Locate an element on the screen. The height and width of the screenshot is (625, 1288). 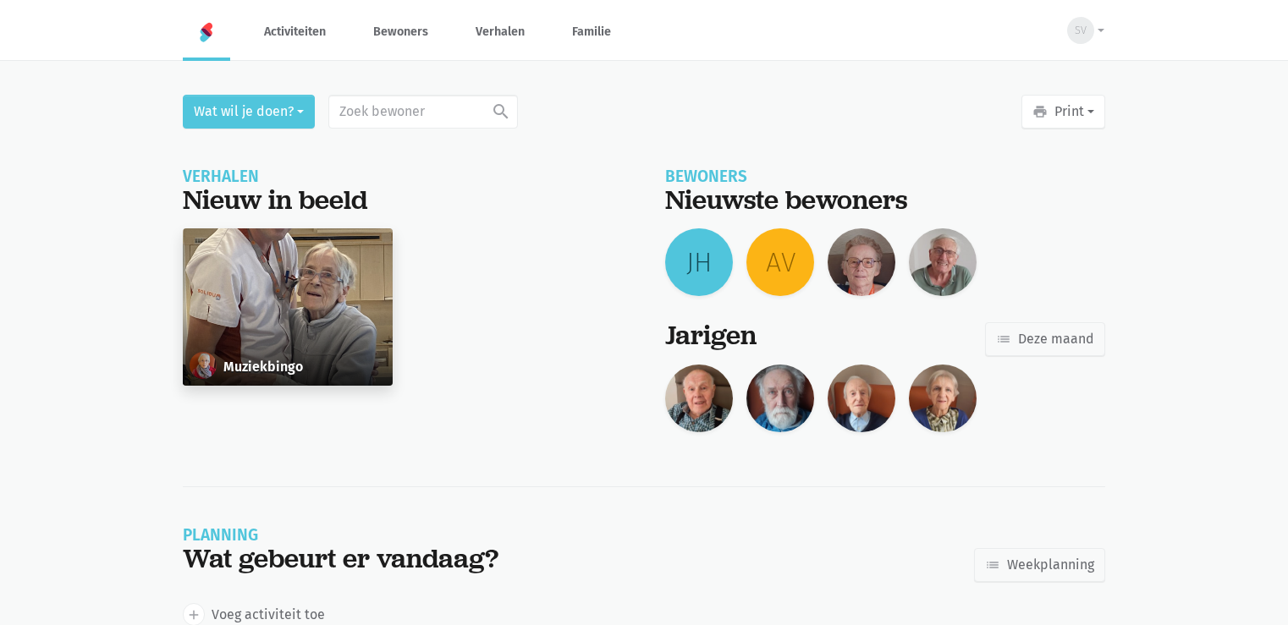
a: Bewoners is located at coordinates (400, 31).